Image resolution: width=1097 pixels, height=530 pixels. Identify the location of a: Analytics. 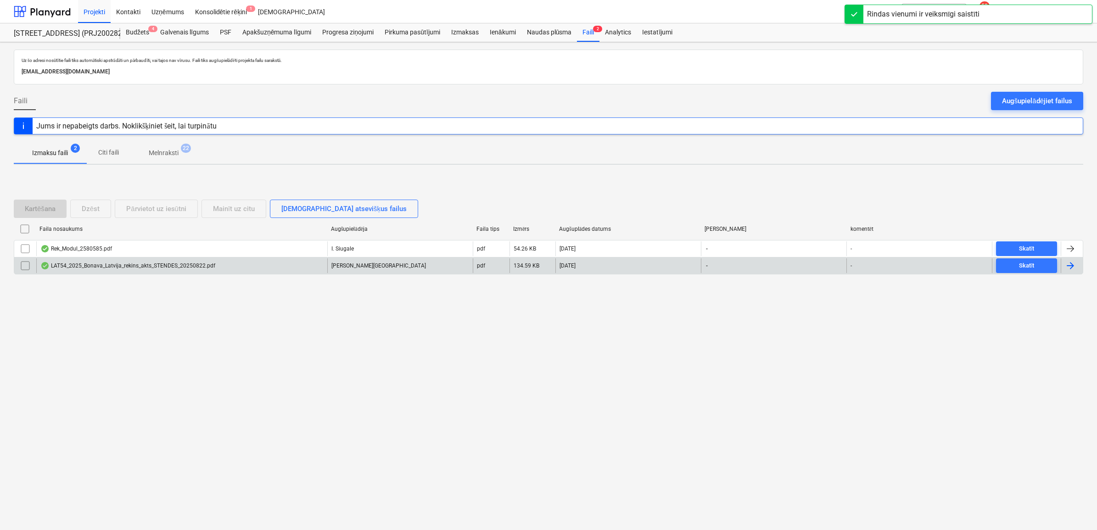
(618, 33).